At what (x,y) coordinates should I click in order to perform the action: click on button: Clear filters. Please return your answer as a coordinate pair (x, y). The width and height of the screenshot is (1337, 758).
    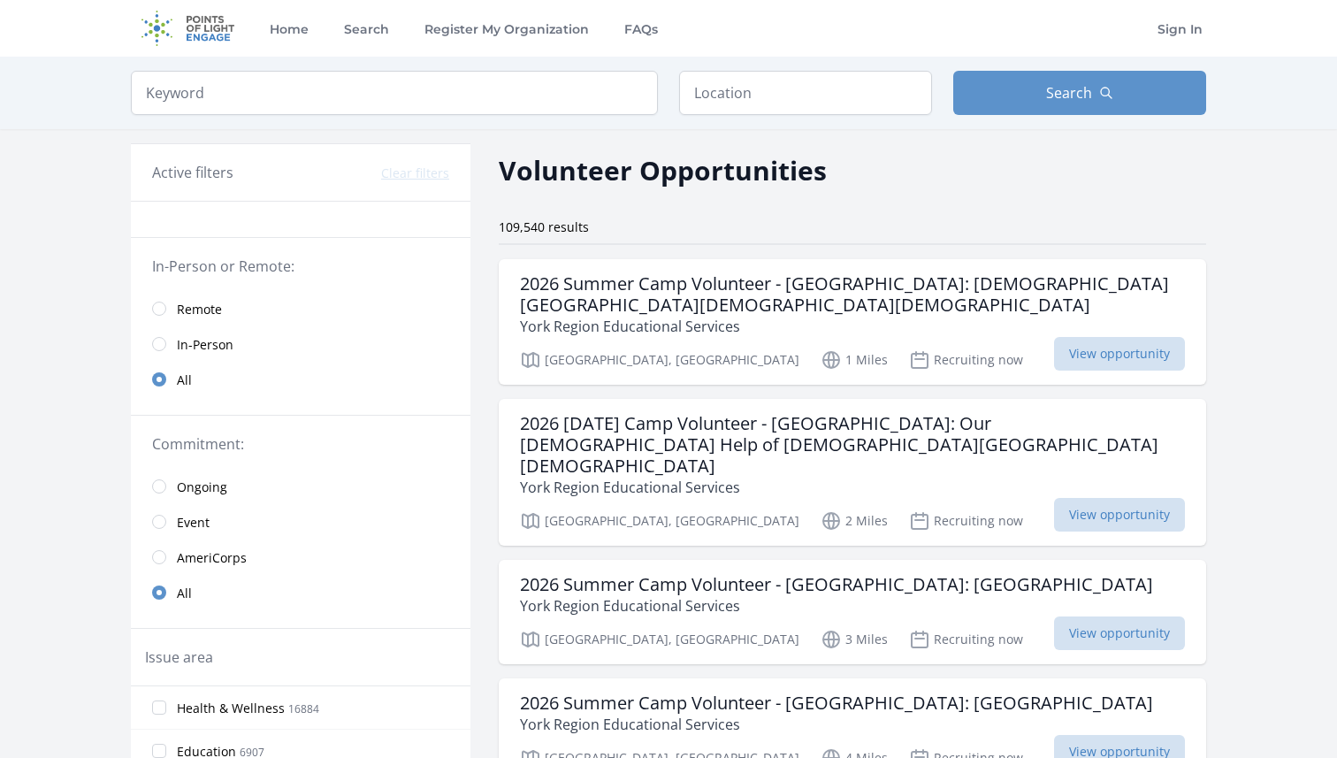
    Looking at the image, I should click on (415, 173).